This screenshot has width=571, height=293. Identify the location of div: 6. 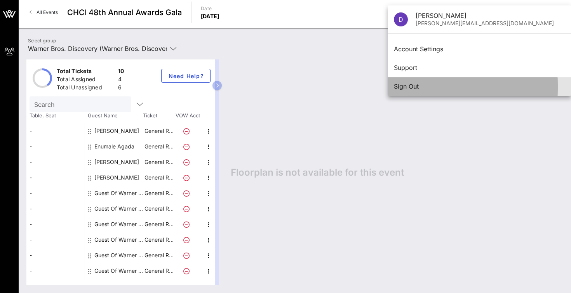
(121, 88).